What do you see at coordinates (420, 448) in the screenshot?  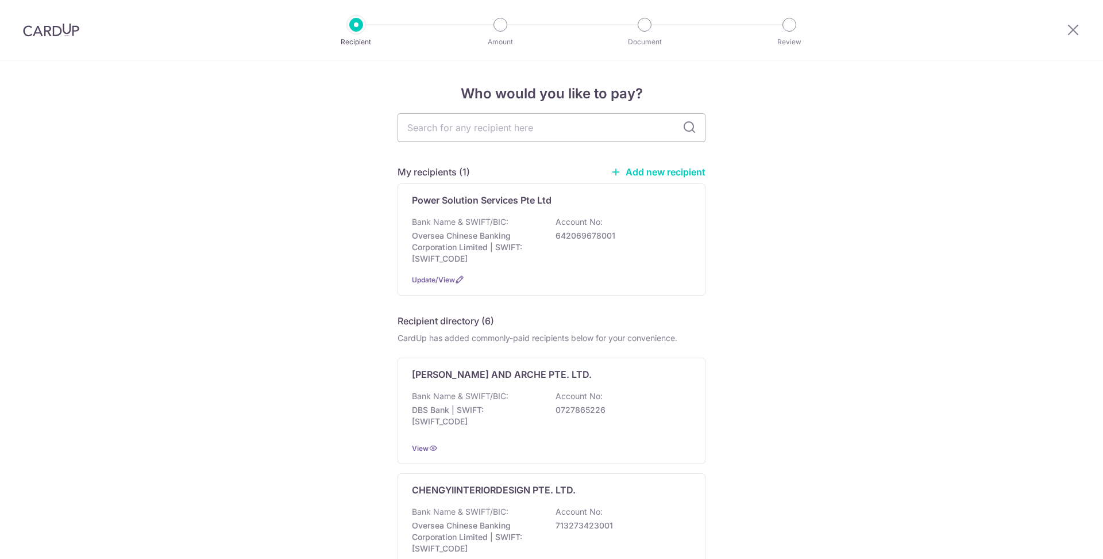 I see `span: View` at bounding box center [420, 448].